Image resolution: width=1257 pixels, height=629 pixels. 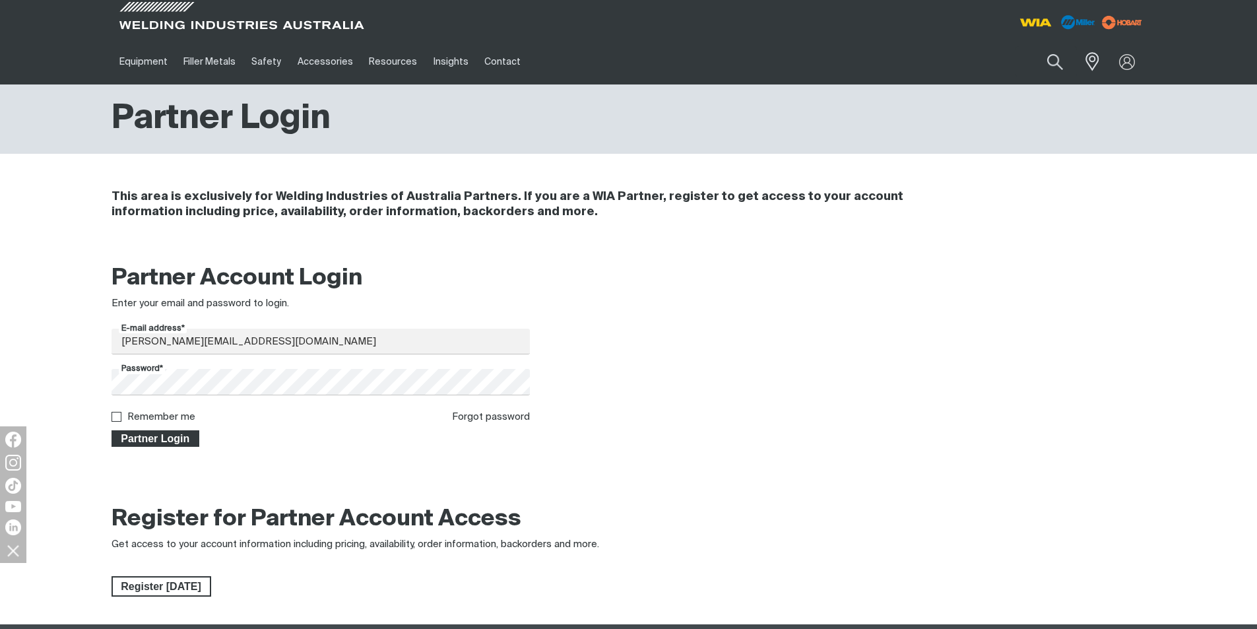 What do you see at coordinates (1122, 22) in the screenshot?
I see `img: miller` at bounding box center [1122, 22].